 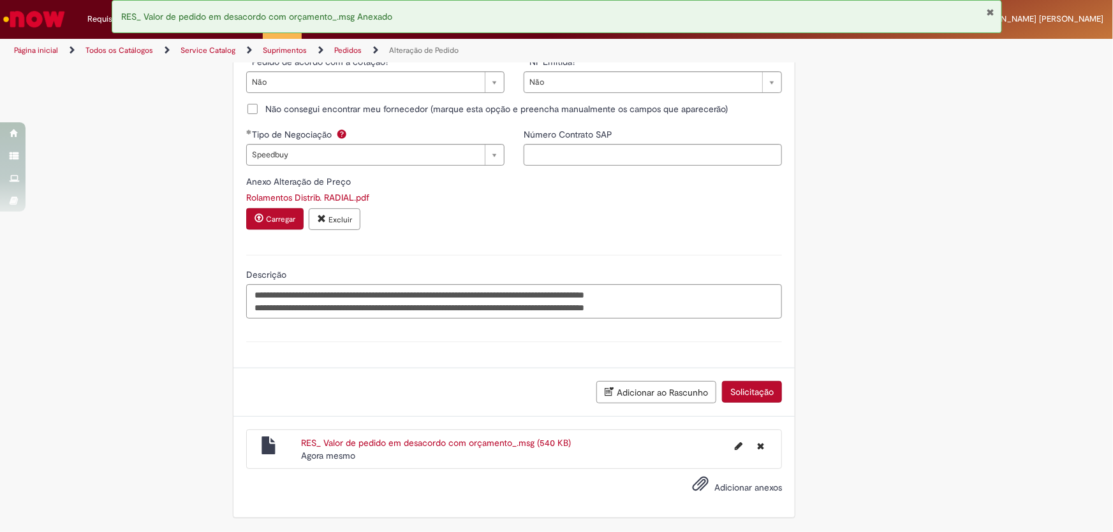 What do you see at coordinates (553, 62) in the screenshot?
I see `span: NF Emitida?` at bounding box center [553, 62].